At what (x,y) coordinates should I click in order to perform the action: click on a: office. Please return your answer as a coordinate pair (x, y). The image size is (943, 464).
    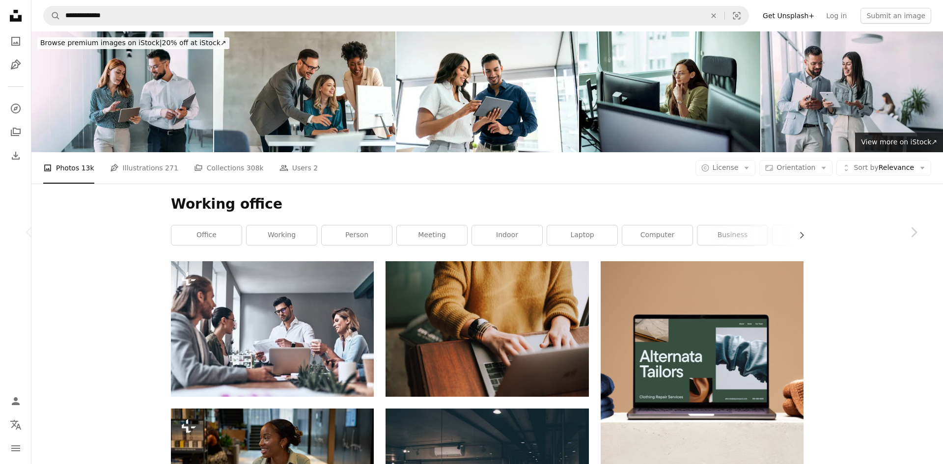
    Looking at the image, I should click on (206, 235).